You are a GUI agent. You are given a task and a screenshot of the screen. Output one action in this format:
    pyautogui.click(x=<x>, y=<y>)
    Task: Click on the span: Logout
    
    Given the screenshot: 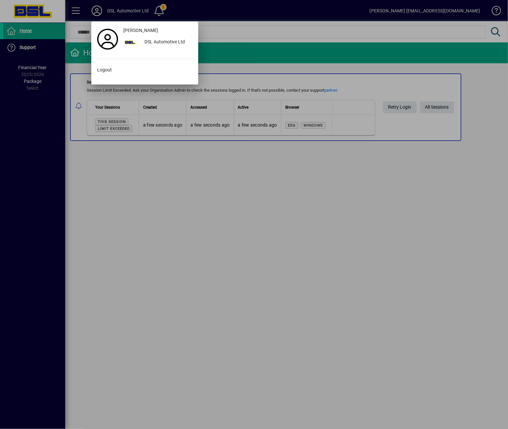 What is the action you would take?
    pyautogui.click(x=104, y=70)
    